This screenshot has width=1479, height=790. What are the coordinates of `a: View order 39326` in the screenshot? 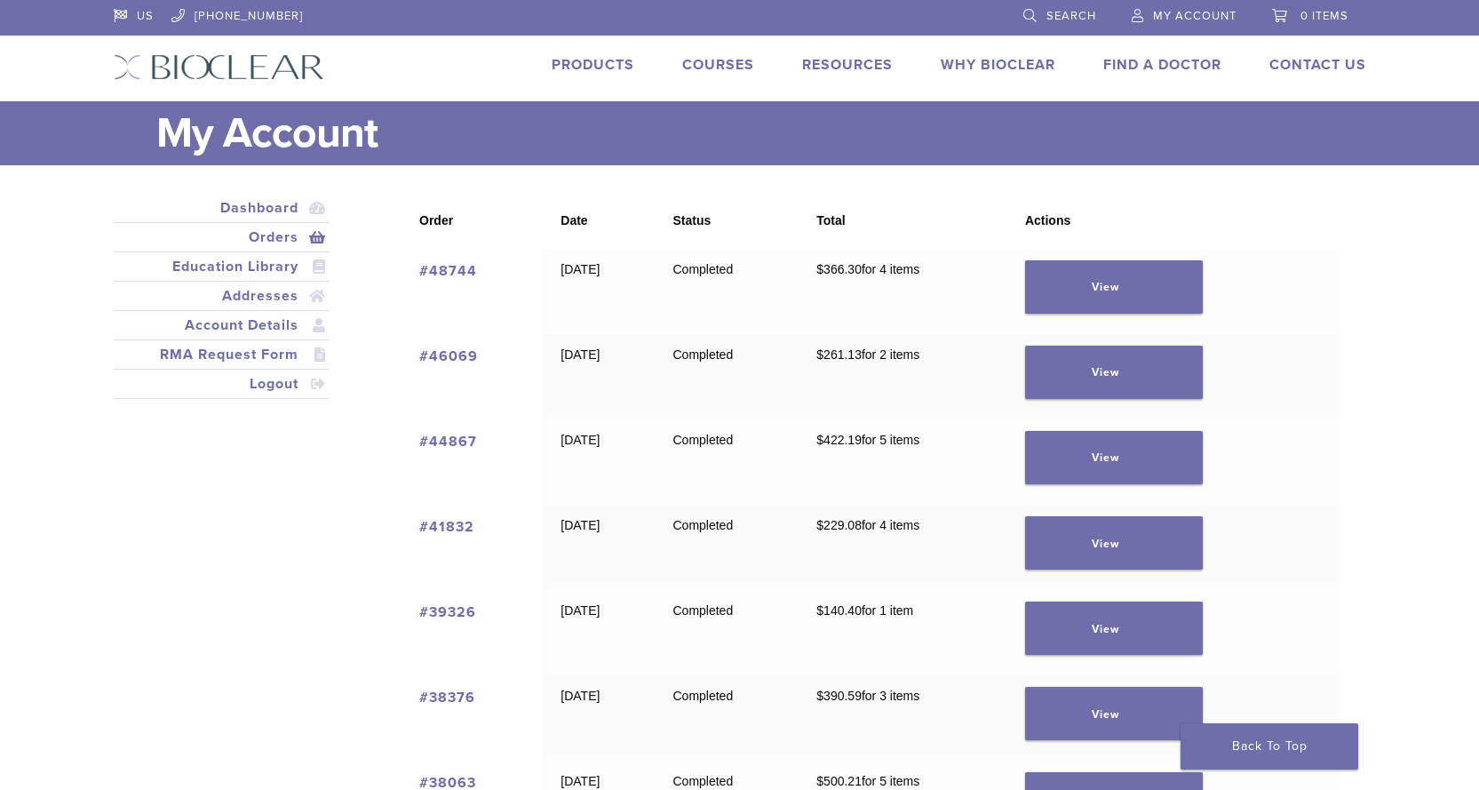 It's located at (1114, 628).